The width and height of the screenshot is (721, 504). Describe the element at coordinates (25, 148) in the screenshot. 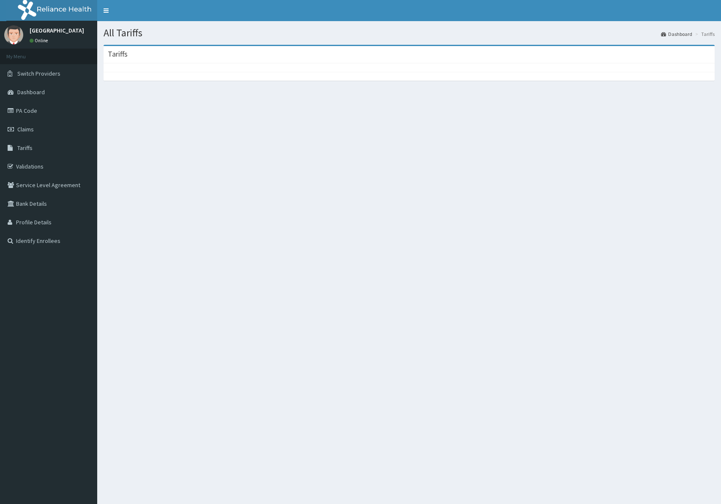

I see `span: Tariffs` at that location.